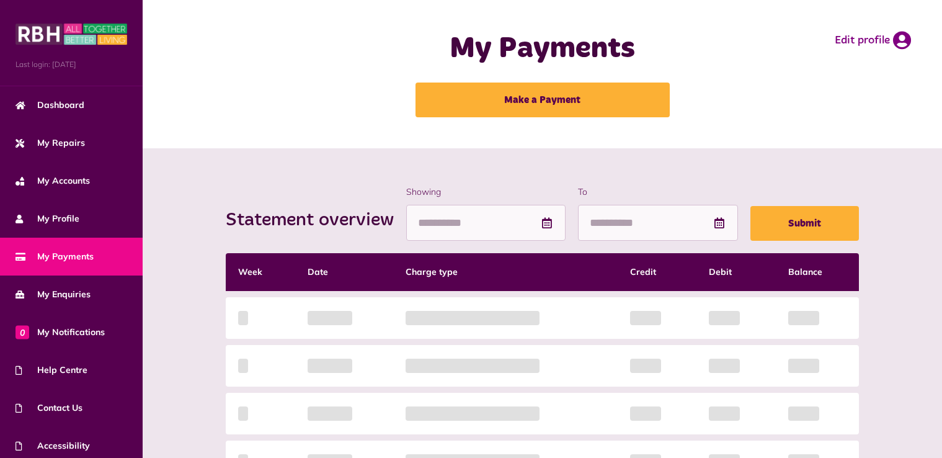 The height and width of the screenshot is (458, 942). Describe the element at coordinates (50, 105) in the screenshot. I see `span: Dashboard` at that location.